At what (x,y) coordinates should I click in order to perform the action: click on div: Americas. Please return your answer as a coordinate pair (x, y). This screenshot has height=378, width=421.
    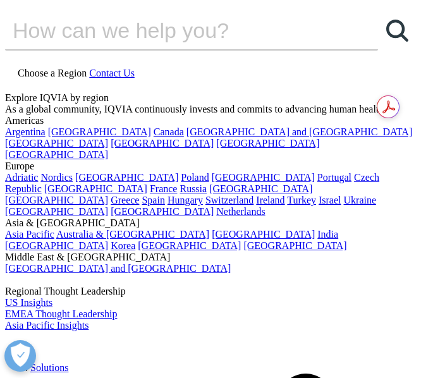
    Looking at the image, I should click on (210, 121).